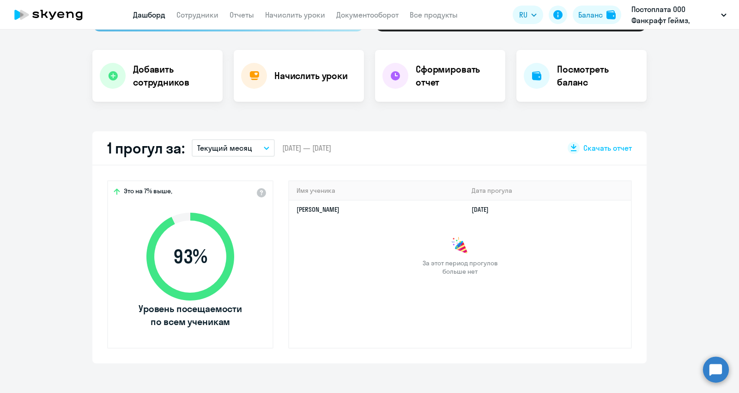 The image size is (739, 393). What do you see at coordinates (190, 315) in the screenshot?
I see `span: Уровень посещаемости по всем ученикам` at bounding box center [190, 315].